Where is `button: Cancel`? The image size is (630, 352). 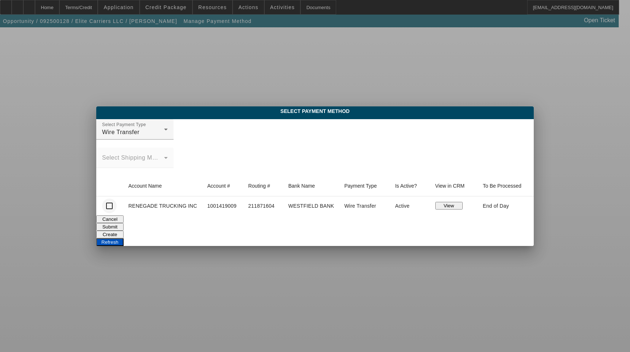
button: Cancel is located at coordinates (110, 219).